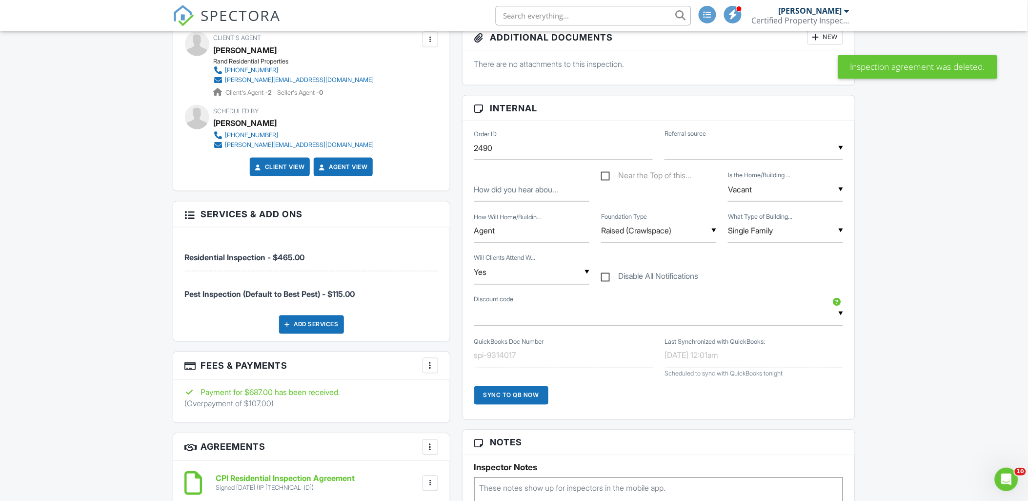 The width and height of the screenshot is (1028, 501). What do you see at coordinates (285, 479) in the screenshot?
I see `h6: CPI Residential Inspection Agreement` at bounding box center [285, 479].